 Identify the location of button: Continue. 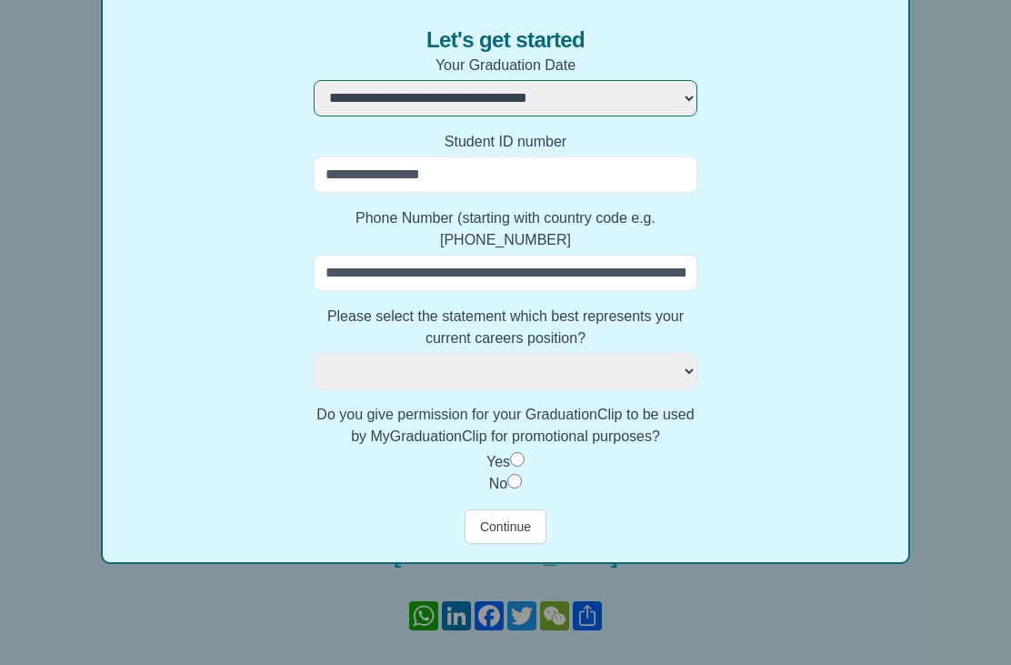
(506, 526).